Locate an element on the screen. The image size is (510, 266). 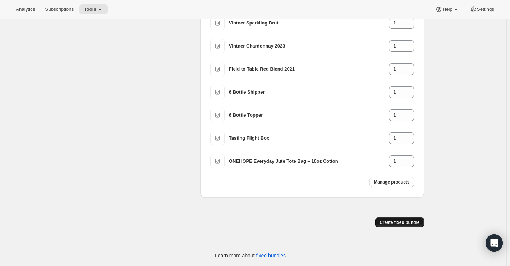
div: Open Intercom Messenger is located at coordinates (495, 243).